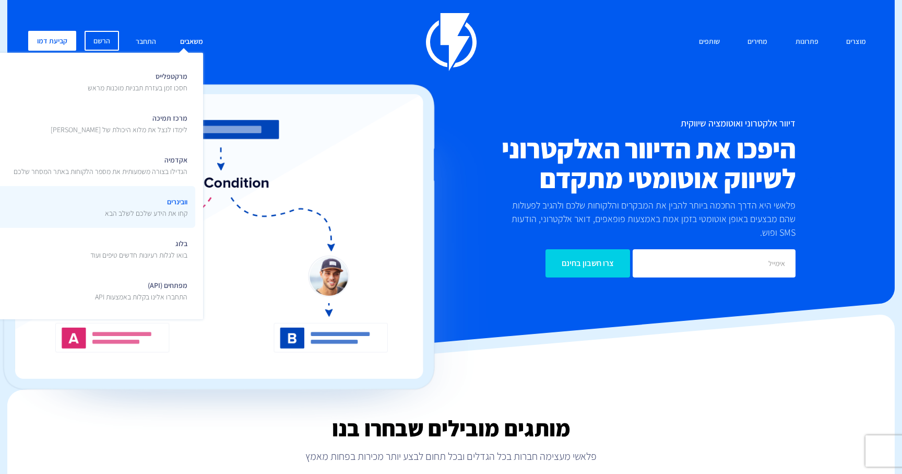 The image size is (902, 474). Describe the element at coordinates (100, 171) in the screenshot. I see `p: הגדילו בצורה משמעותית את מספר הלקוחות באתר המסחר שלכם` at that location.